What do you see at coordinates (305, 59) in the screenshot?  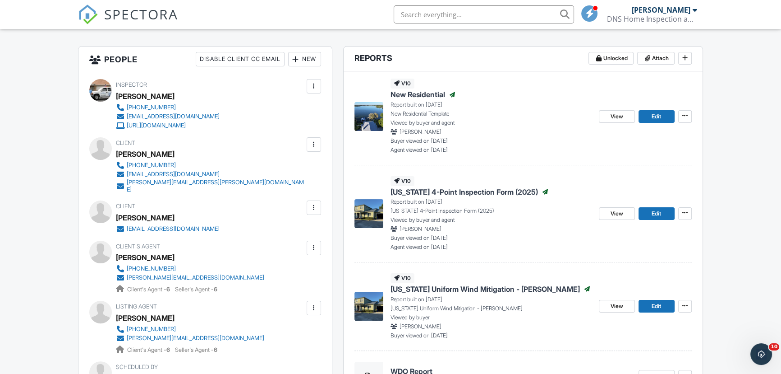 I see `div: New` at bounding box center [305, 59].